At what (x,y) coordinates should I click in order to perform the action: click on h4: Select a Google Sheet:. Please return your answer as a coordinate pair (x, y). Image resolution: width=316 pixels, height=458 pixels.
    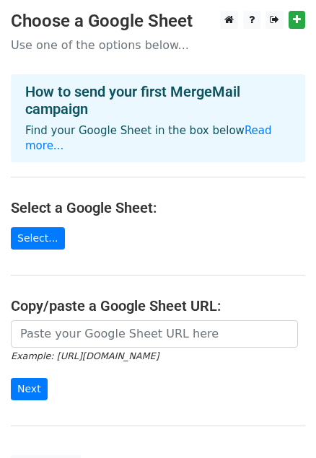
    Looking at the image, I should click on (158, 208).